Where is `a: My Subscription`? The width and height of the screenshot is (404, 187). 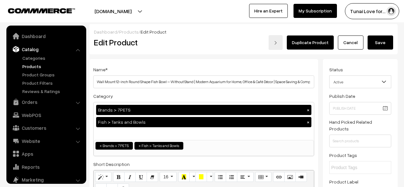
a: My Subscription is located at coordinates (315, 11).